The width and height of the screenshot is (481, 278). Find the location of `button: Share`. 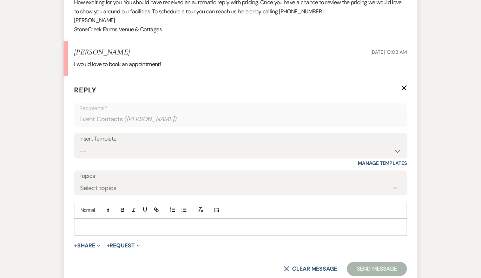

button: Share is located at coordinates (87, 245).